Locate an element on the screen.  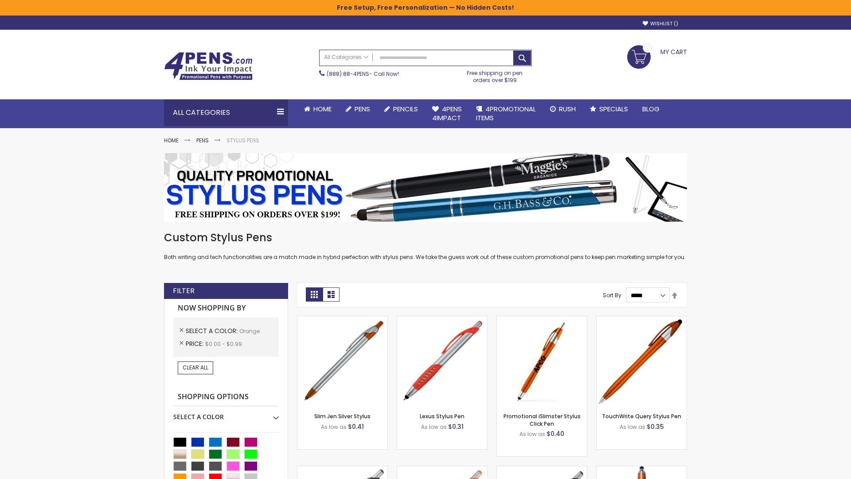
div: Both writing and tech functionalities are a match made in hybrid perfection with stylus pens. We ... is located at coordinates (426, 246).